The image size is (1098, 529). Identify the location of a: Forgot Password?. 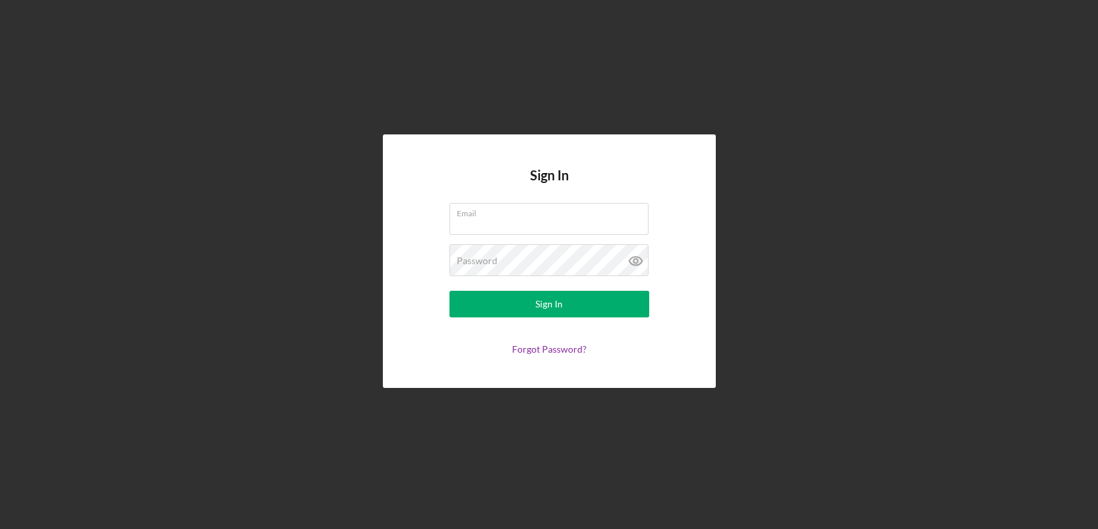
(549, 349).